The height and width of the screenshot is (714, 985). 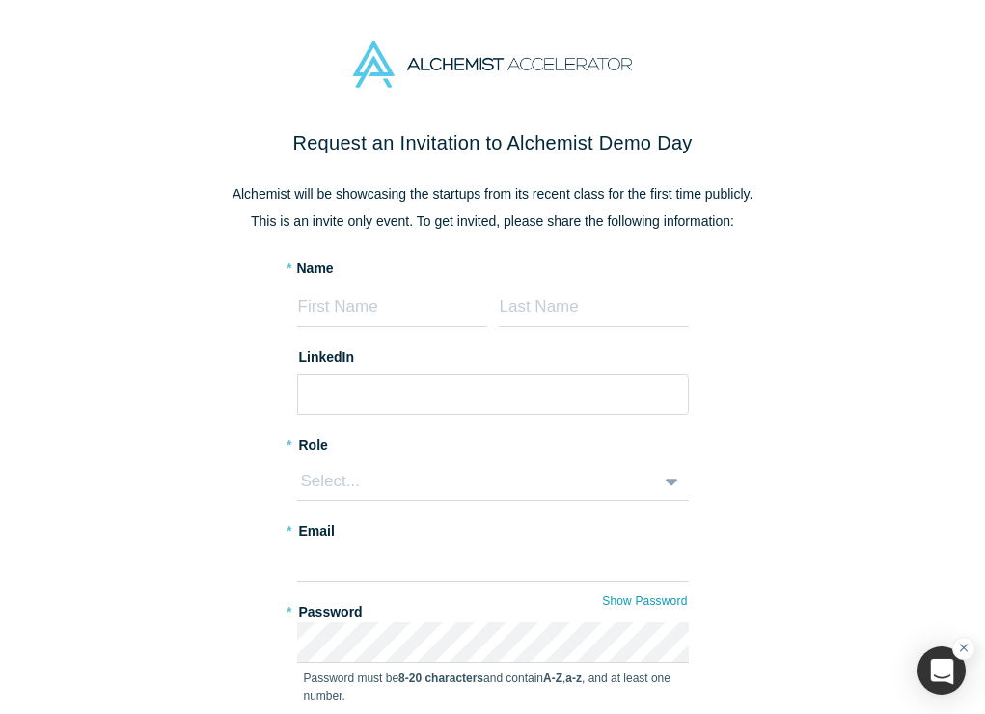 What do you see at coordinates (471, 482) in the screenshot?
I see `div: Select...` at bounding box center [471, 482].